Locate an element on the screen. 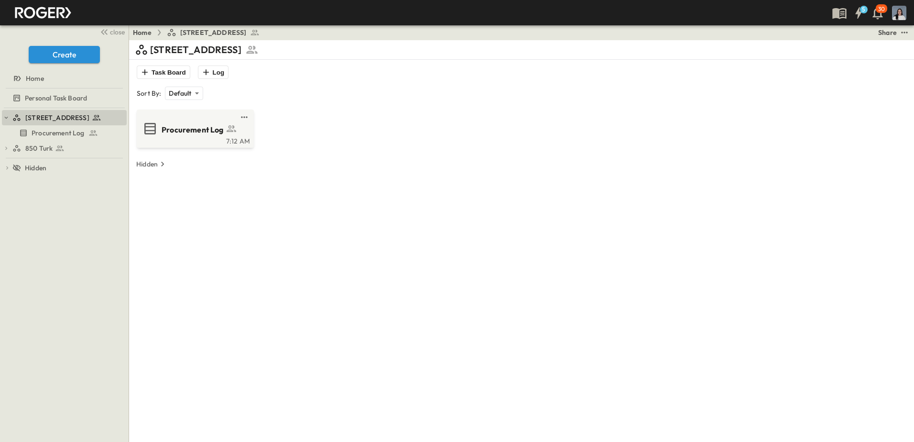 This screenshot has height=442, width=914. a: 7:12 AM is located at coordinates (194, 140).